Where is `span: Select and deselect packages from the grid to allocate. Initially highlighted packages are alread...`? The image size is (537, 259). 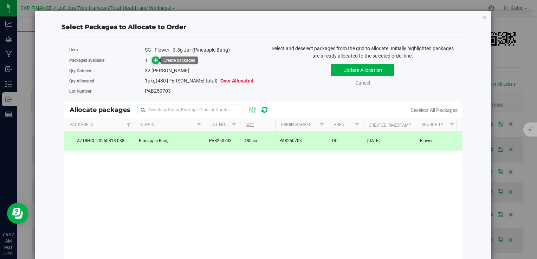 span: Select and deselect packages from the grid to allocate. Initially highlighted packages are alread... is located at coordinates (363, 52).